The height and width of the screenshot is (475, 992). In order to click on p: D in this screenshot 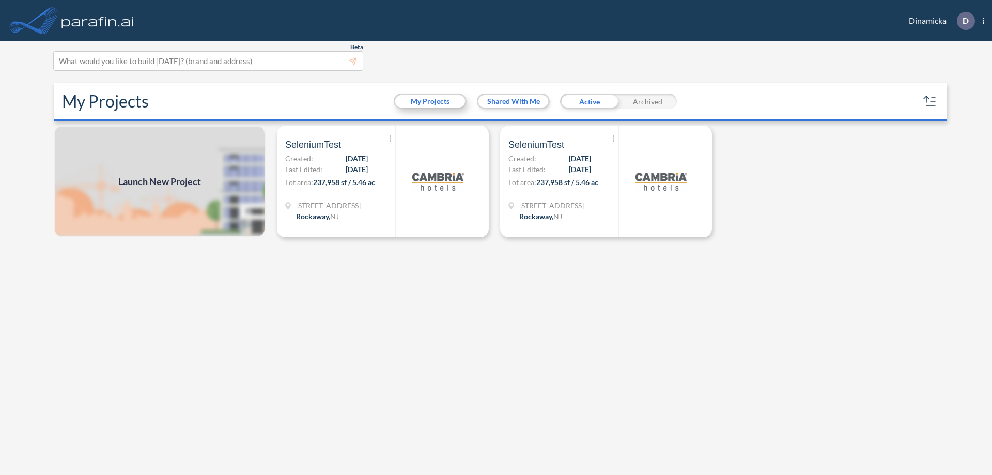, I will do `click(966, 21)`.